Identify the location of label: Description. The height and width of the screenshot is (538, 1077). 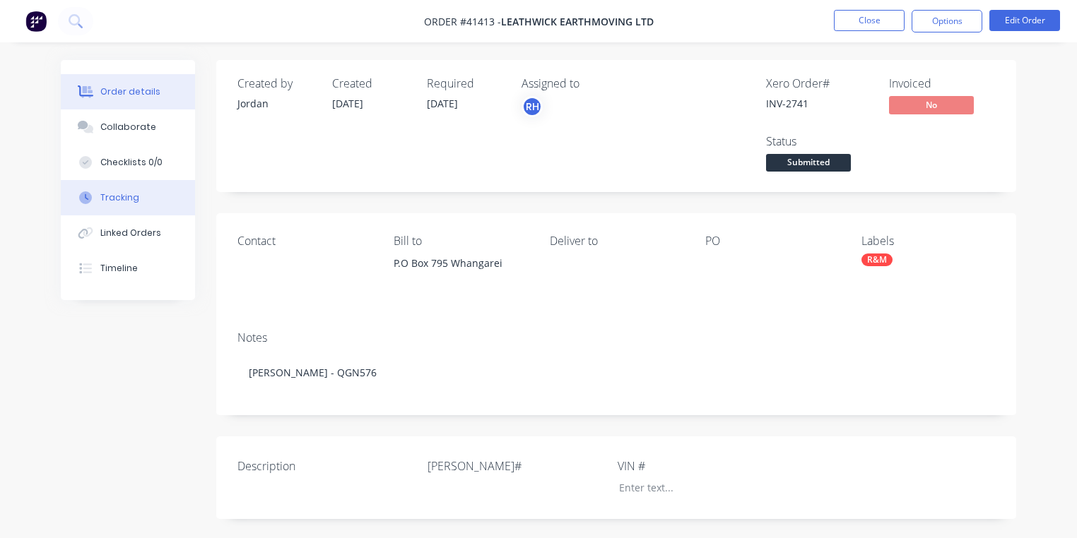
(326, 466).